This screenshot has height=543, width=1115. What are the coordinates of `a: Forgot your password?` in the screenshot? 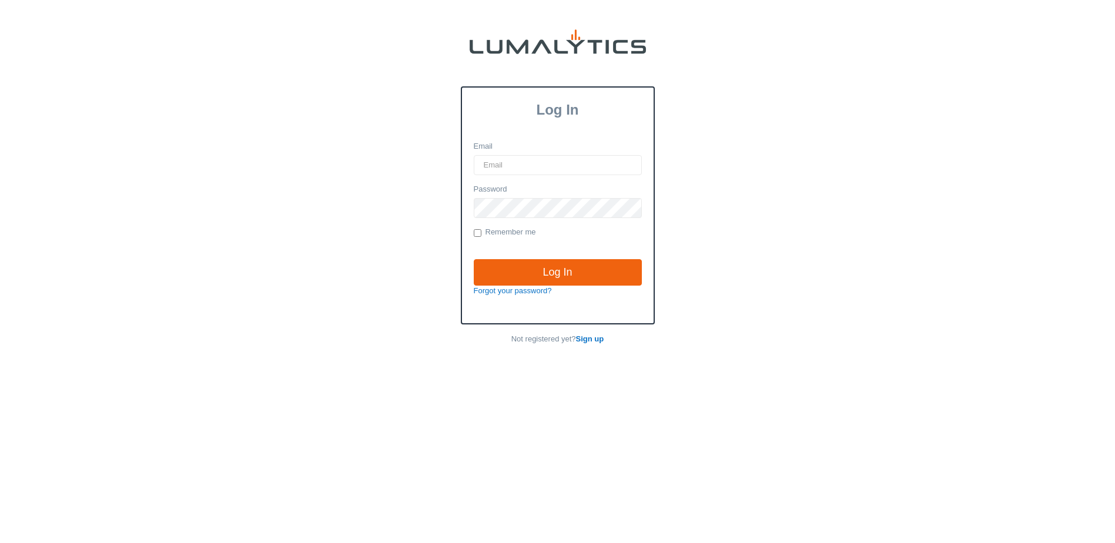 It's located at (512, 290).